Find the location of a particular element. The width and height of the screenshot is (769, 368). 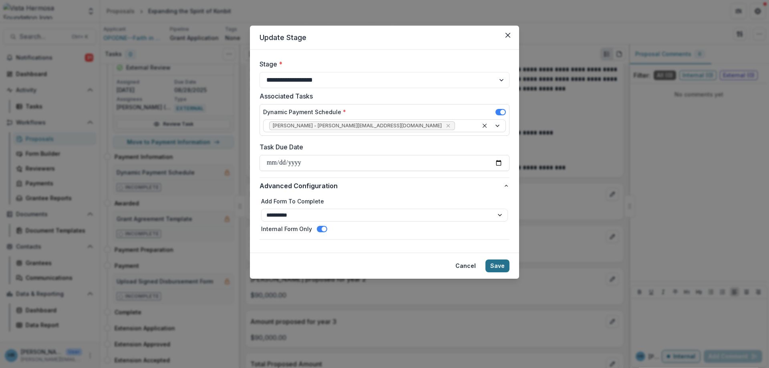

div: Advanced Configuration is located at coordinates (384, 217).